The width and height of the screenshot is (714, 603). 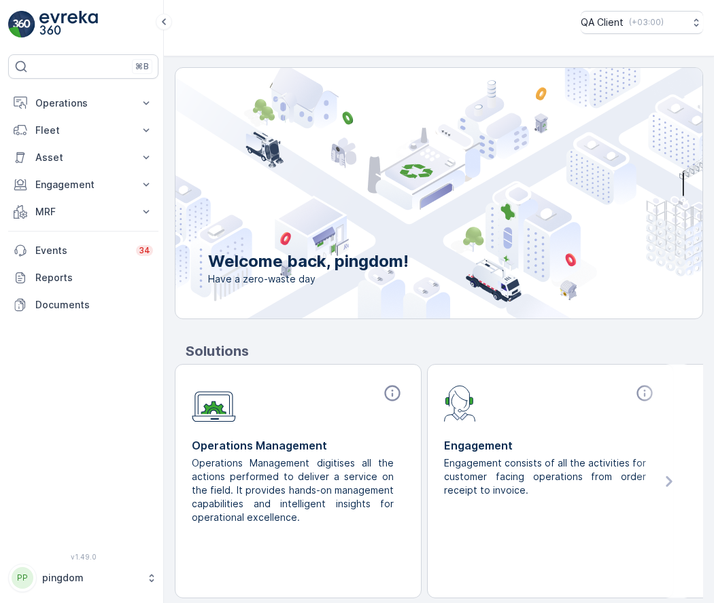 What do you see at coordinates (83, 305) in the screenshot?
I see `a: Documents` at bounding box center [83, 305].